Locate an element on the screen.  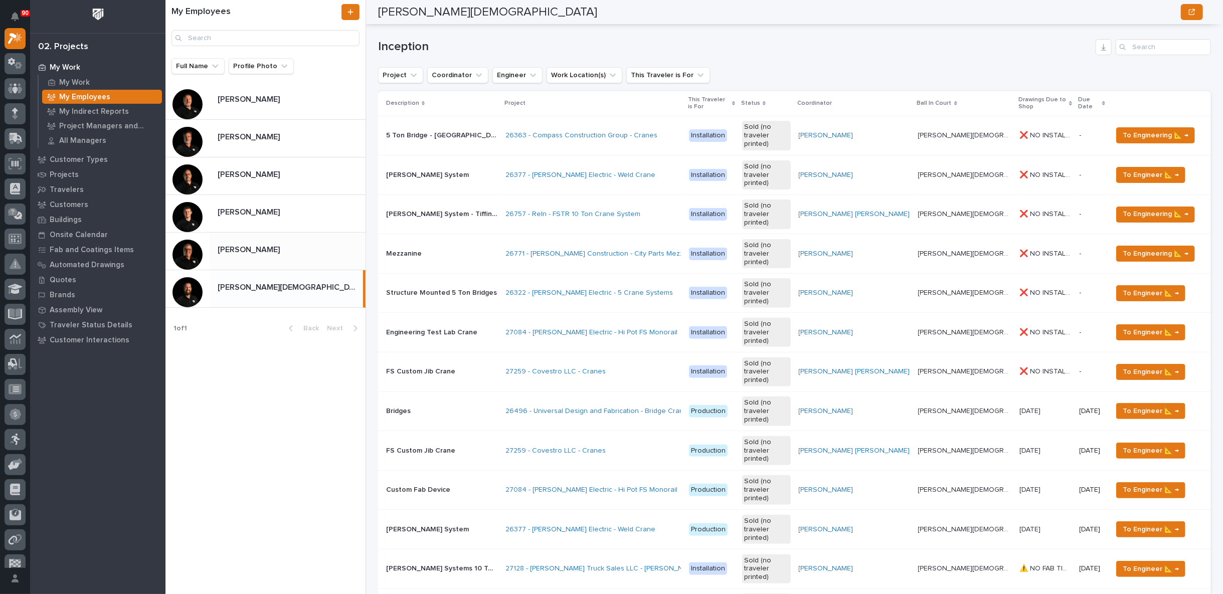
p: Bridges is located at coordinates (399, 410).